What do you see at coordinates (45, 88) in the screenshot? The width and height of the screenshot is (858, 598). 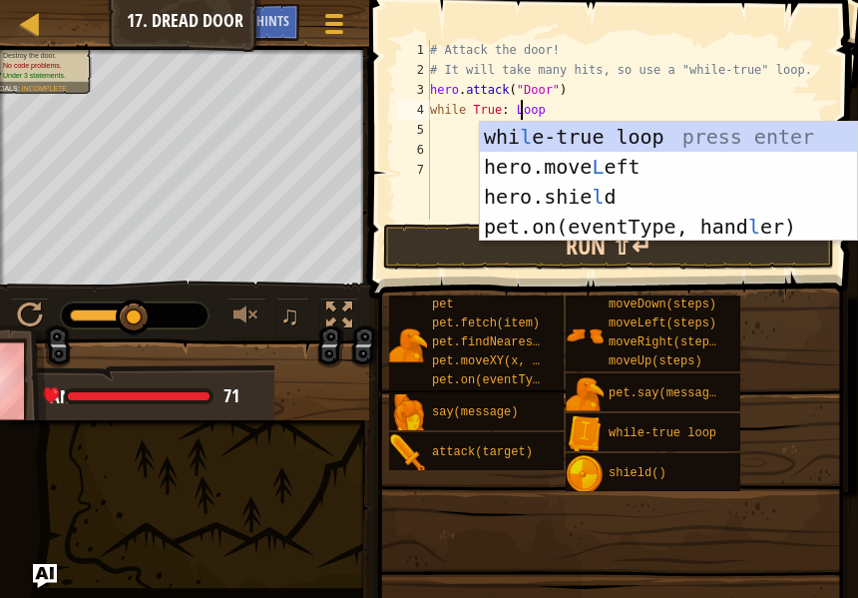 I see `span: Incomplete` at bounding box center [45, 88].